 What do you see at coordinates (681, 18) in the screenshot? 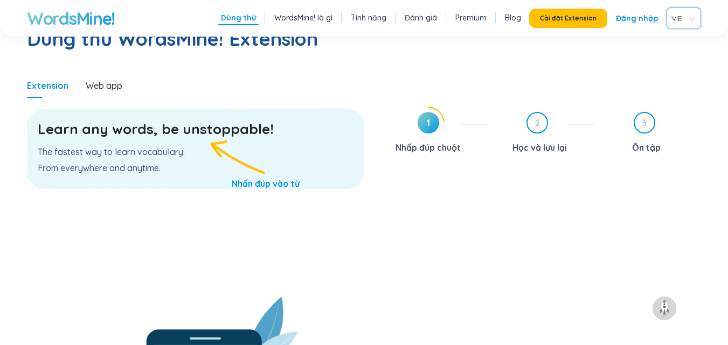
I see `span: VIE` at bounding box center [681, 18].